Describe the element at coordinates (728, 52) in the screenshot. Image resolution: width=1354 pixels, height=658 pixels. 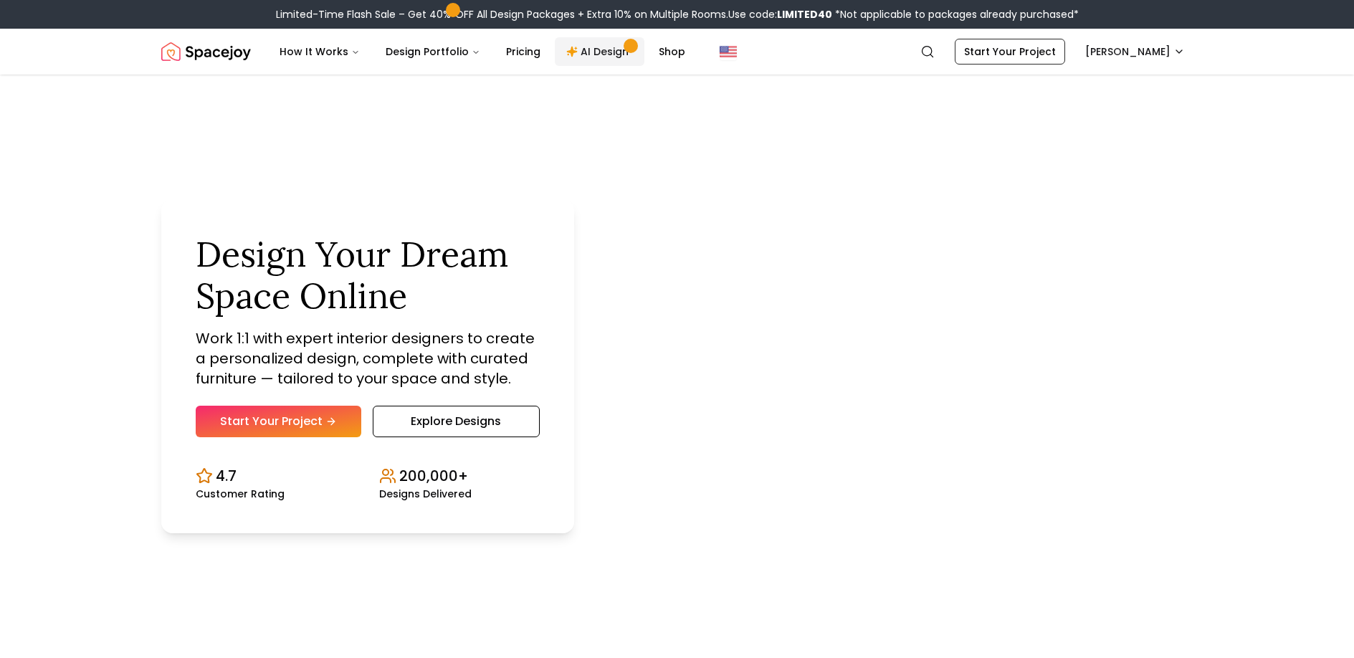
I see `img: United States` at that location.